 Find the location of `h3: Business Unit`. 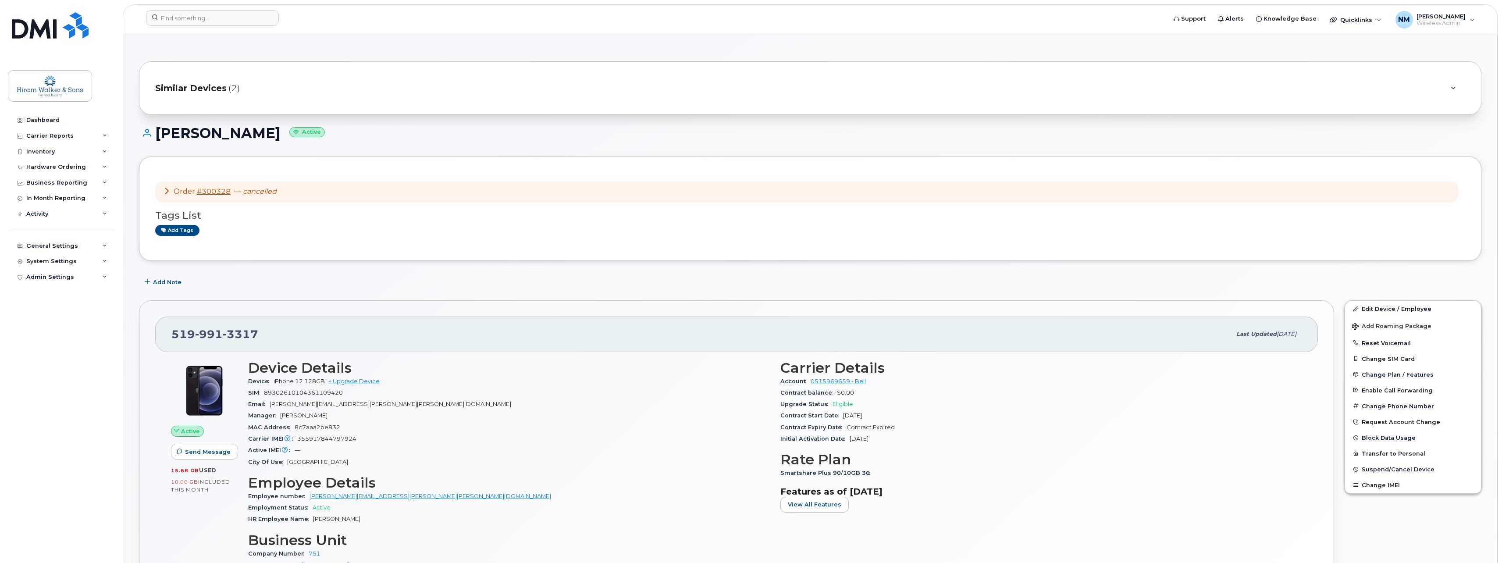

h3: Business Unit is located at coordinates (509, 540).